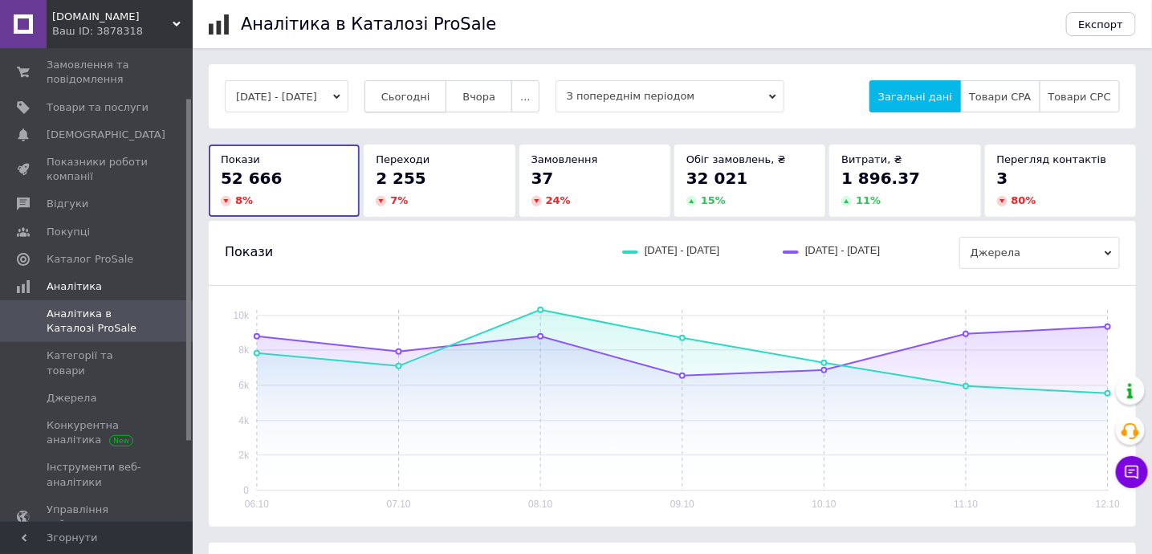 Image resolution: width=1152 pixels, height=554 pixels. I want to click on span: Товари CPC, so click(1080, 96).